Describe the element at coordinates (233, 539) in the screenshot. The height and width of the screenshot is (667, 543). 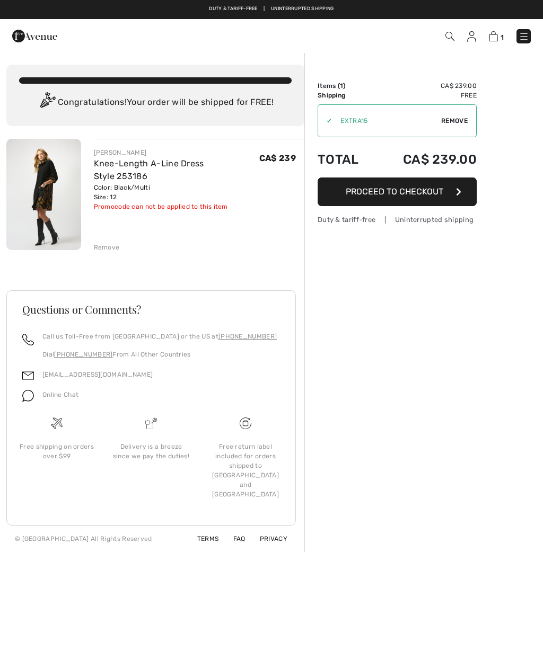
I see `a: FAQ` at that location.